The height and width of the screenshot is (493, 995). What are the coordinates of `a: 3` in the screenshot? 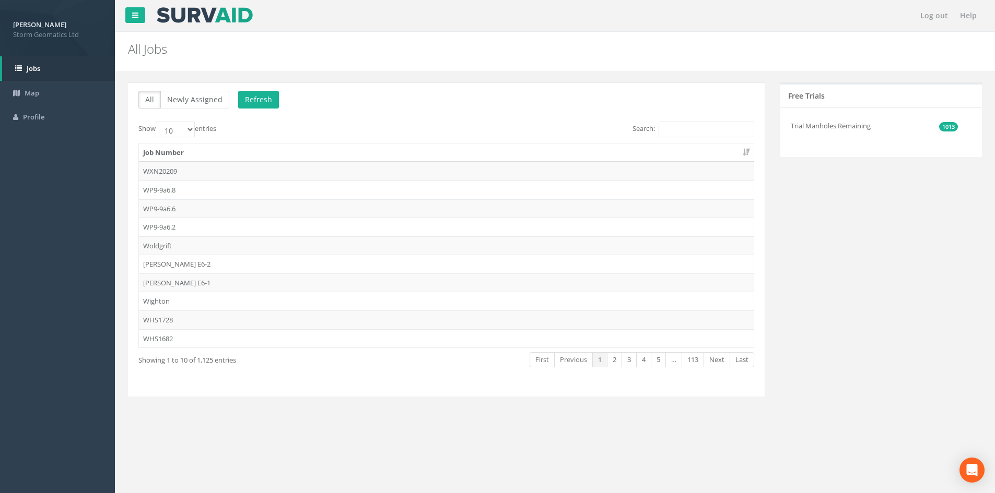 It's located at (629, 360).